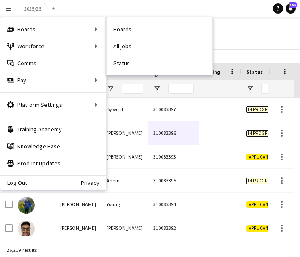 Image resolution: width=300 pixels, height=257 pixels. Describe the element at coordinates (125, 204) in the screenshot. I see `div: Young` at that location.